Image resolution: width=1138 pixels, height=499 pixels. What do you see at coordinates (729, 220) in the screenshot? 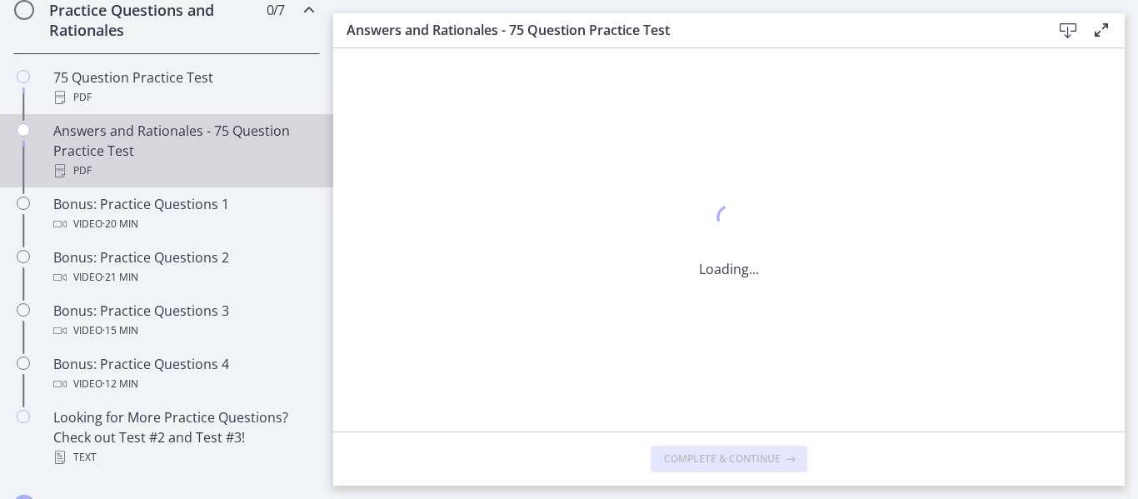
I see `div: 1` at bounding box center [729, 220].